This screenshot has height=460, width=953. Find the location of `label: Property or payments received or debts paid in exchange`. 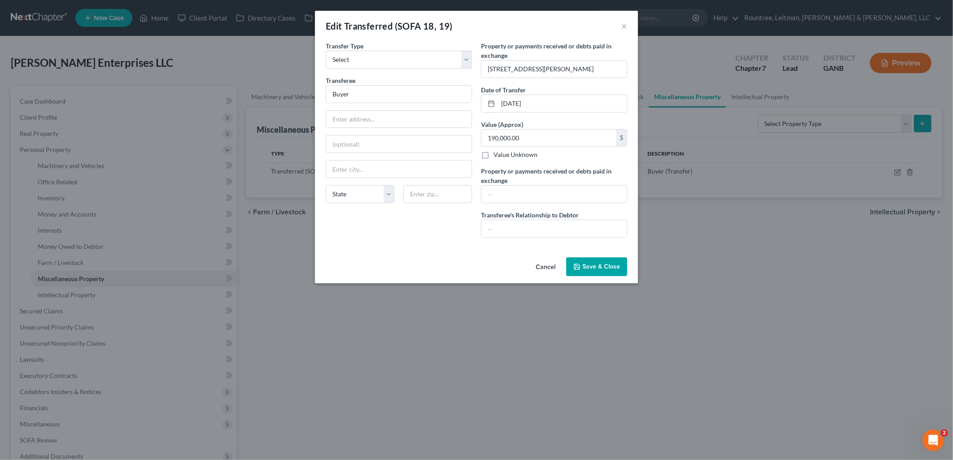

label: Property or payments received or debts paid in exchange is located at coordinates (554, 176).